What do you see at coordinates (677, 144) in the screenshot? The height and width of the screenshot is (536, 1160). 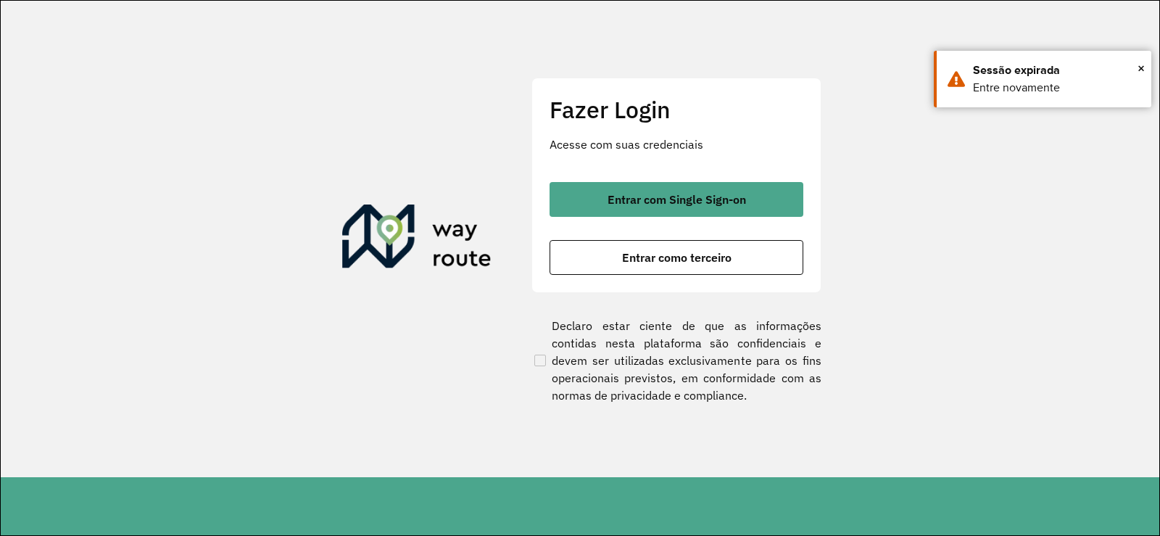 I see `p: Acesse com suas credenciais` at bounding box center [677, 144].